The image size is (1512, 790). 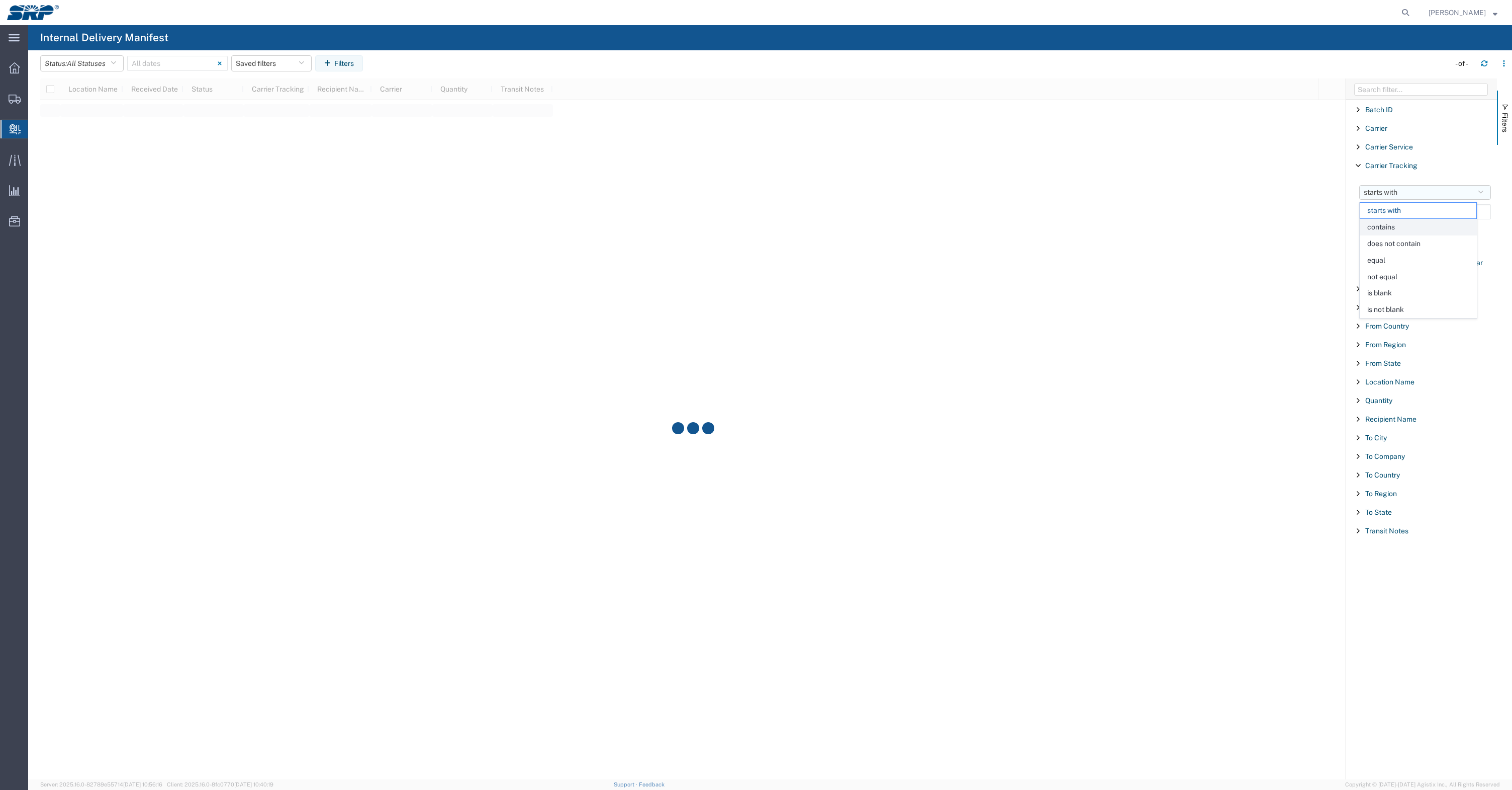 What do you see at coordinates (1418, 243) in the screenshot?
I see `span: does not contain` at bounding box center [1418, 243].